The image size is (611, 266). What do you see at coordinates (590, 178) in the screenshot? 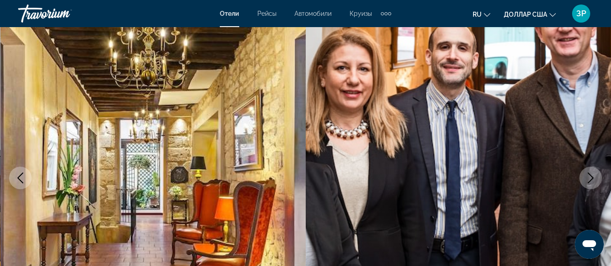
I see `button: Следующее изображение` at bounding box center [590, 178].